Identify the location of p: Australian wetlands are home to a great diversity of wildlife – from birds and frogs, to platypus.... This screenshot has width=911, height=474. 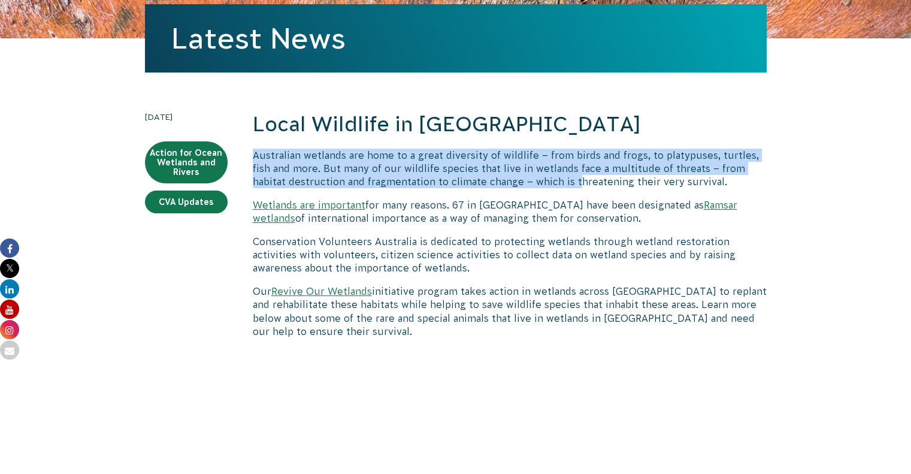
(510, 168).